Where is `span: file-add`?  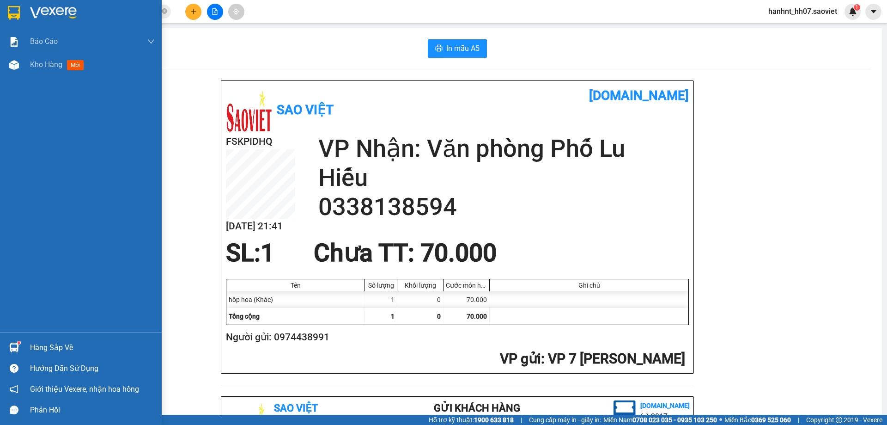
span: file-add is located at coordinates (215, 12).